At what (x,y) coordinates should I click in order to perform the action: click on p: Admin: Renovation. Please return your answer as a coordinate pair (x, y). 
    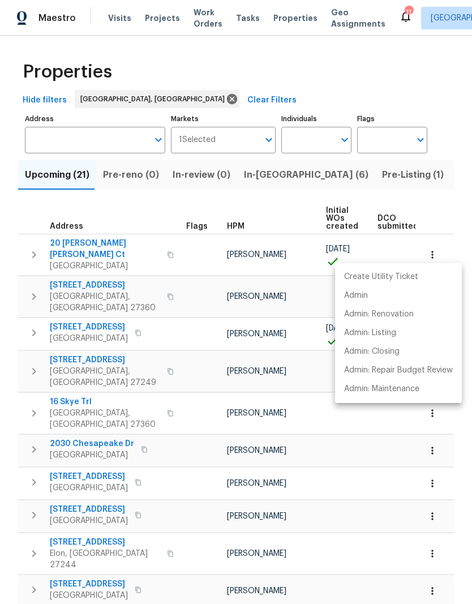
    Looking at the image, I should click on (379, 314).